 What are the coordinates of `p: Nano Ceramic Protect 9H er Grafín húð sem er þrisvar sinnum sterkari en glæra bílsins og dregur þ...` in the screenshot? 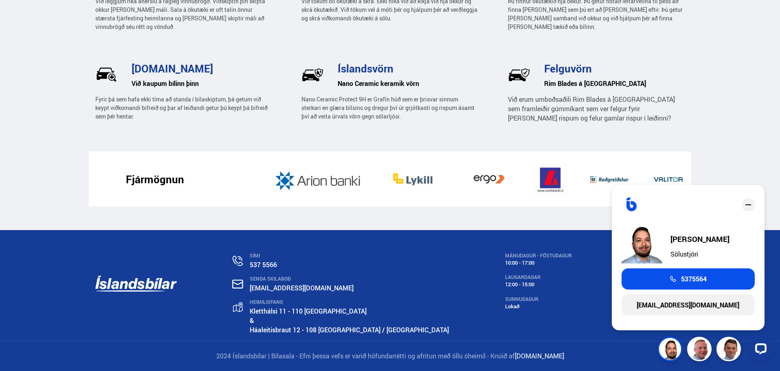 It's located at (390, 108).